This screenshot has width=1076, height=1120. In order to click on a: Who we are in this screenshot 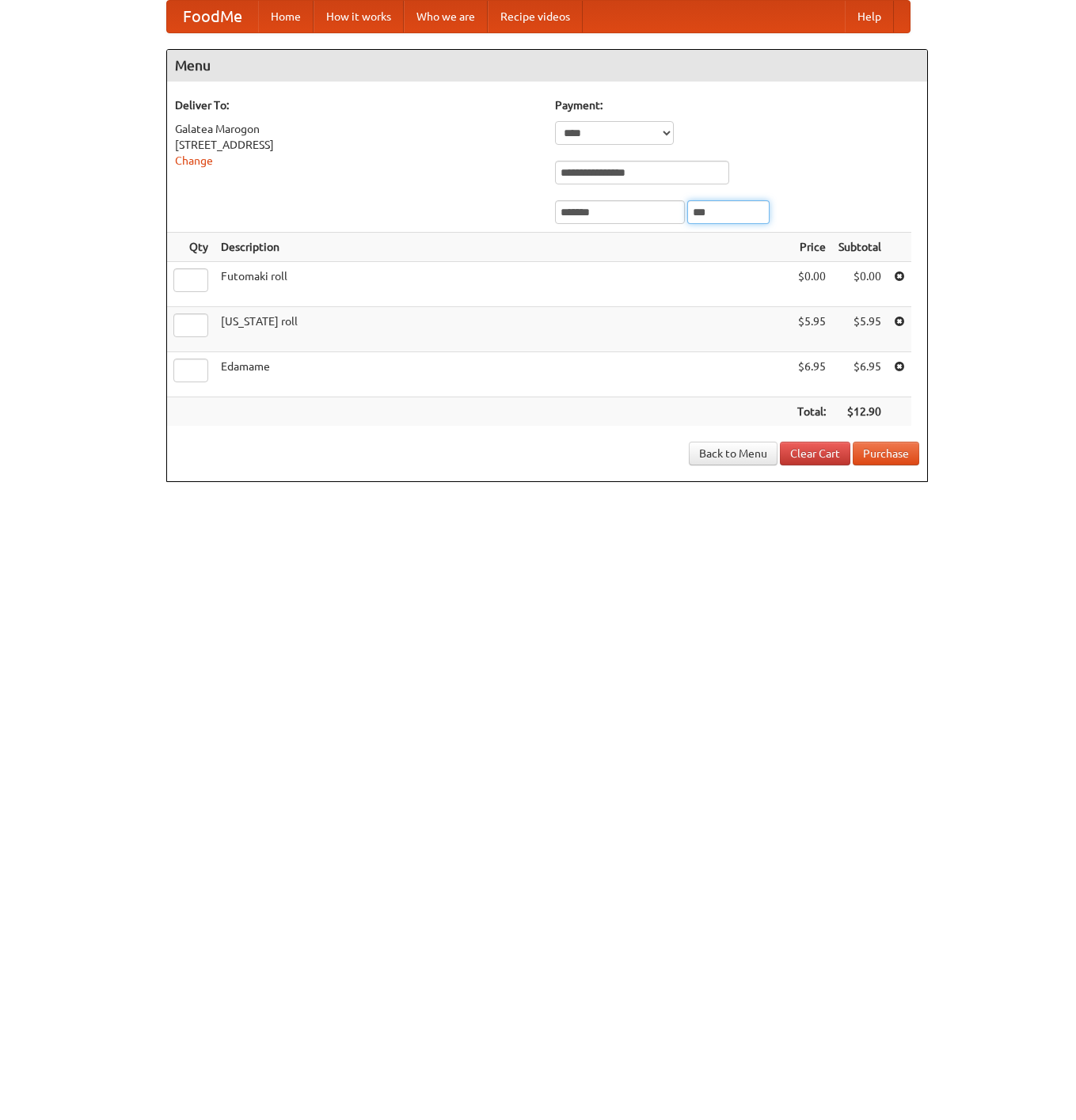, I will do `click(445, 16)`.